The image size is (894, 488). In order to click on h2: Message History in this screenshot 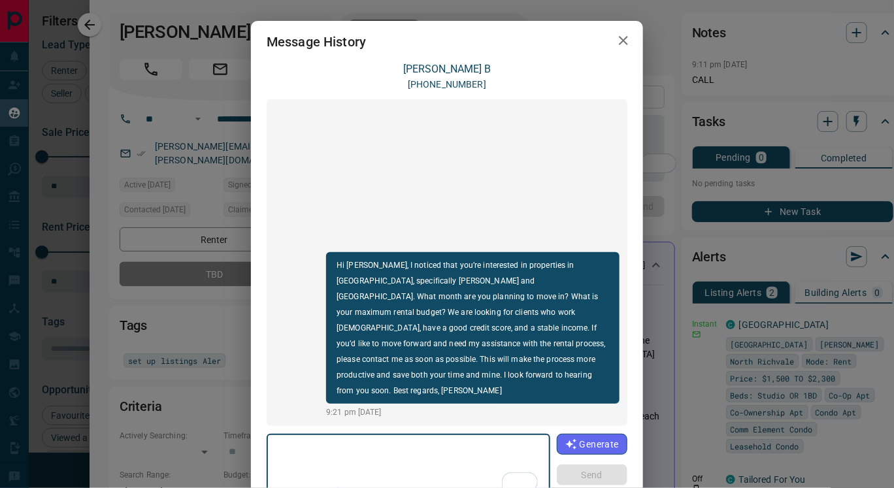, I will do `click(316, 42)`.